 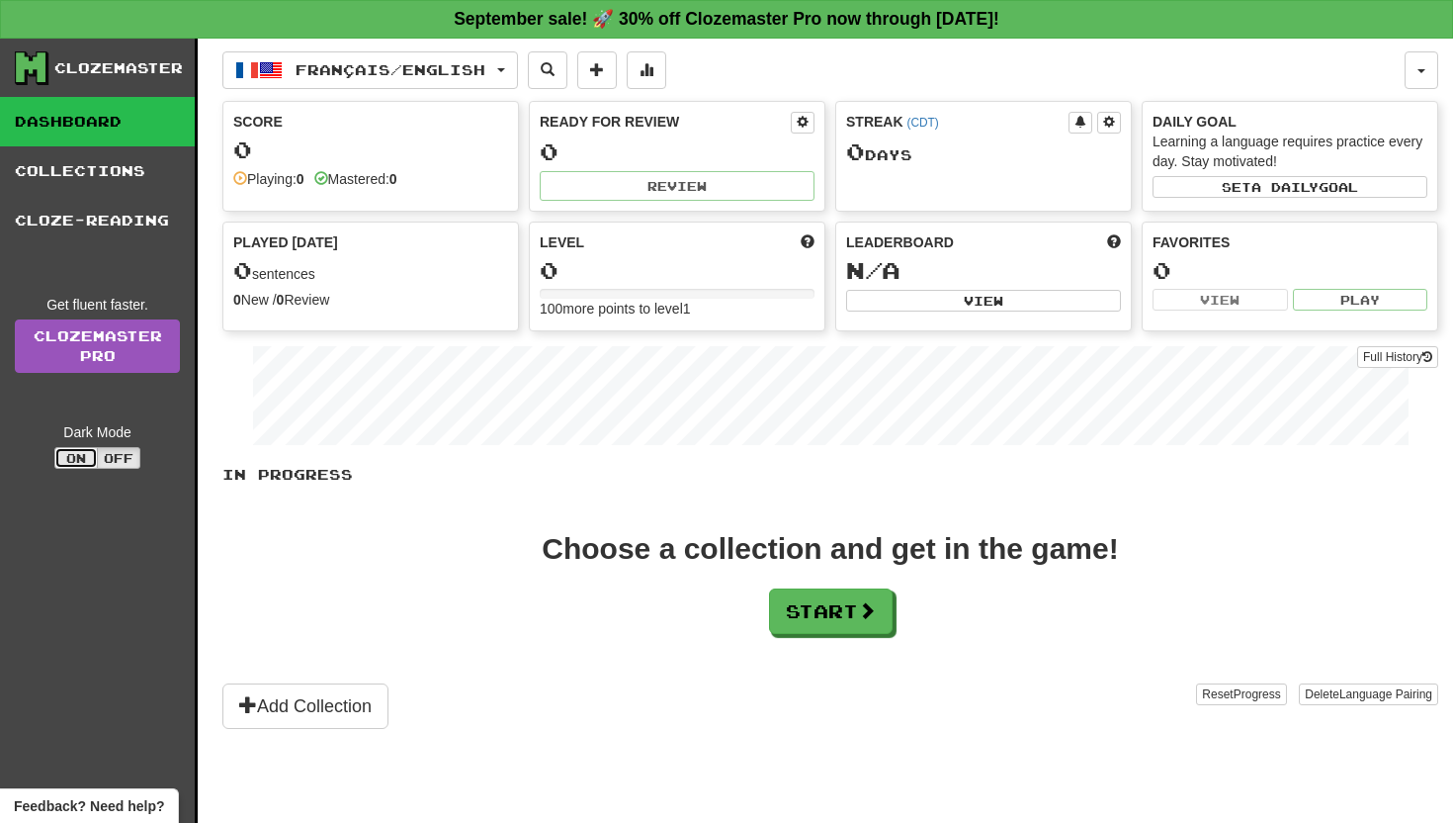 What do you see at coordinates (305, 706) in the screenshot?
I see `button: Add Collection` at bounding box center [305, 706].